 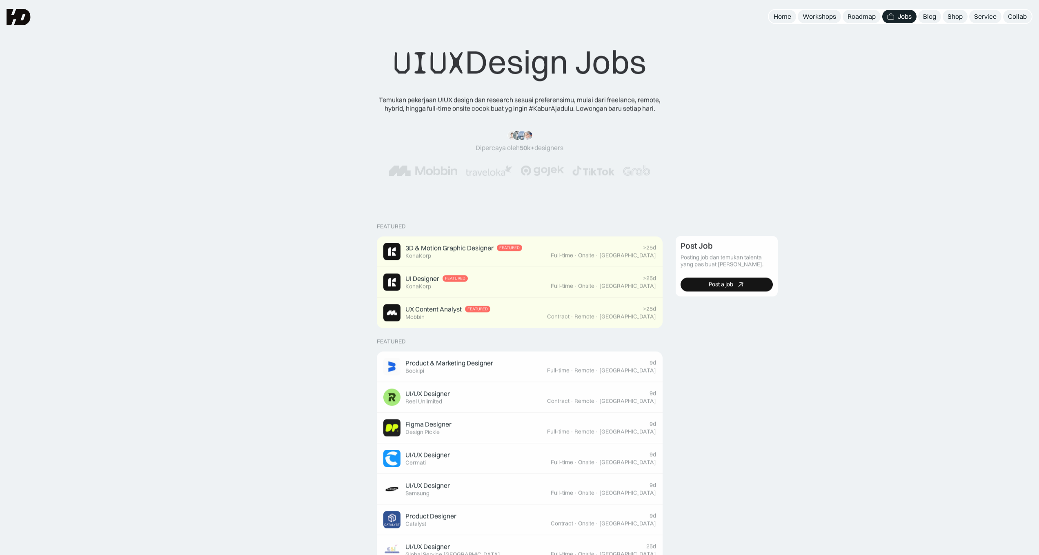 I want to click on div: Roadmap, so click(x=862, y=16).